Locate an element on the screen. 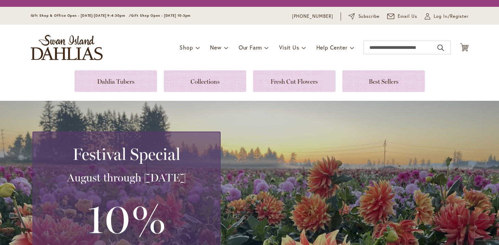 The image size is (499, 245). a: store logo is located at coordinates (67, 48).